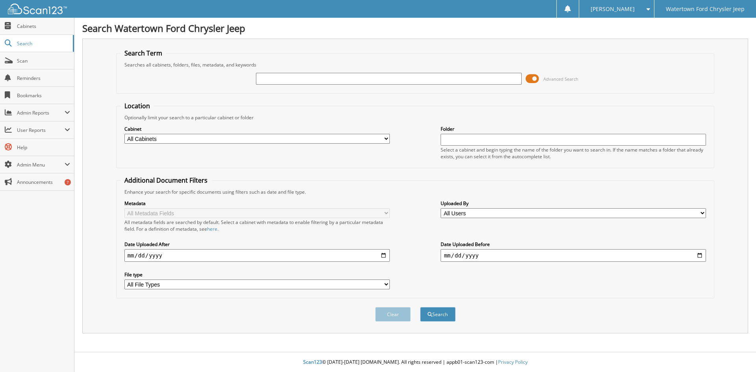  What do you see at coordinates (573, 244) in the screenshot?
I see `label: Date Uploaded Before` at bounding box center [573, 244].